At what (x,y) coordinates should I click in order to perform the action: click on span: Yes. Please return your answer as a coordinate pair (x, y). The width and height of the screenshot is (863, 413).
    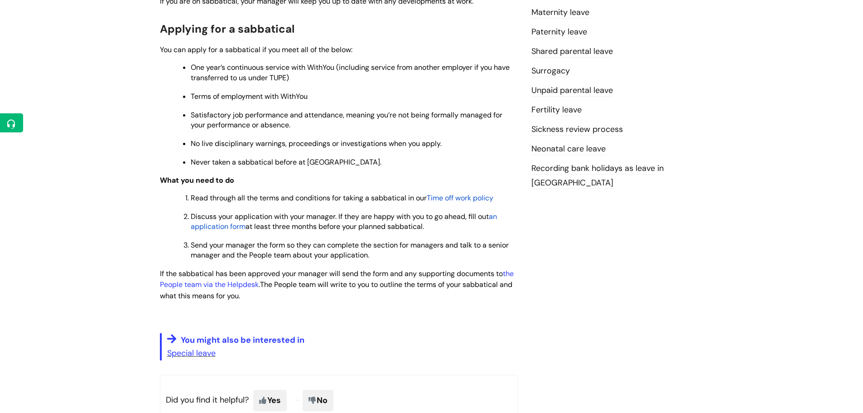
    Looking at the image, I should click on (270, 400).